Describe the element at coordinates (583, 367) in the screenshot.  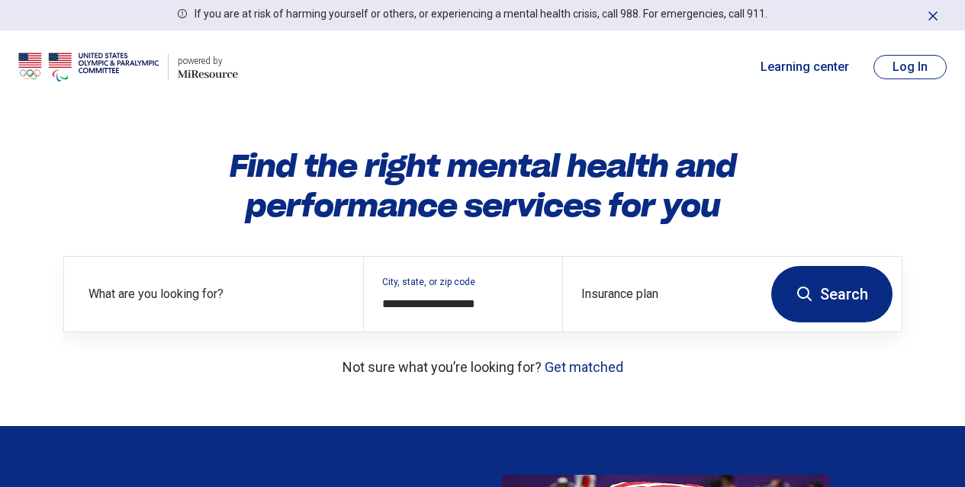
I see `a: Get matched` at that location.